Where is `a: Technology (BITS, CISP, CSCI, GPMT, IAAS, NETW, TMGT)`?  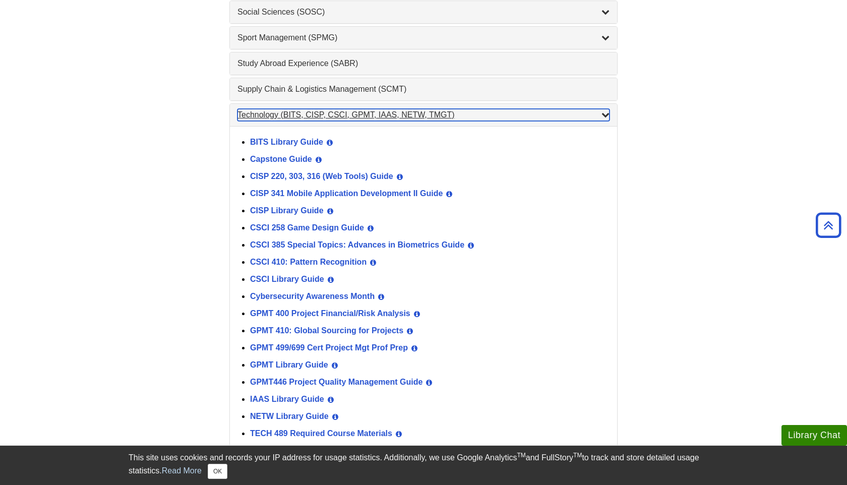 a: Technology (BITS, CISP, CSCI, GPMT, IAAS, NETW, TMGT) is located at coordinates (424, 115).